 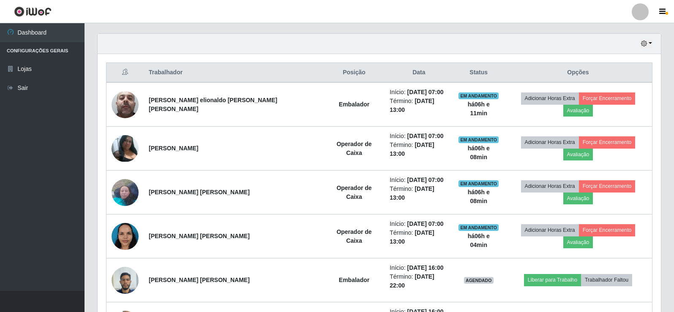 I want to click on strong: há 06 h e 11 min, so click(x=479, y=109).